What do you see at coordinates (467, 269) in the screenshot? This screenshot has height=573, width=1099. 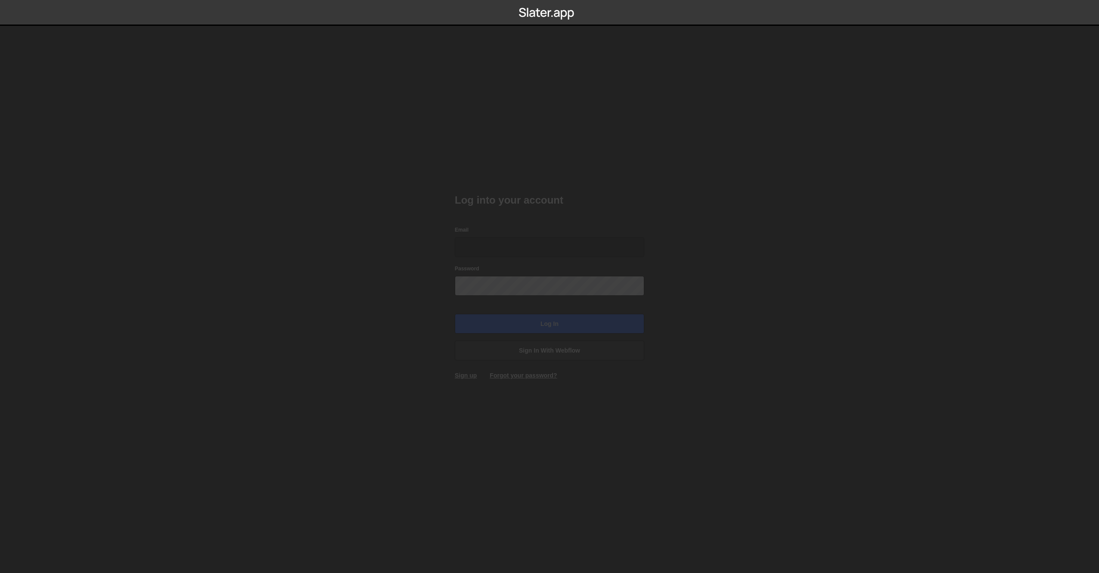 I see `label: Password` at bounding box center [467, 269].